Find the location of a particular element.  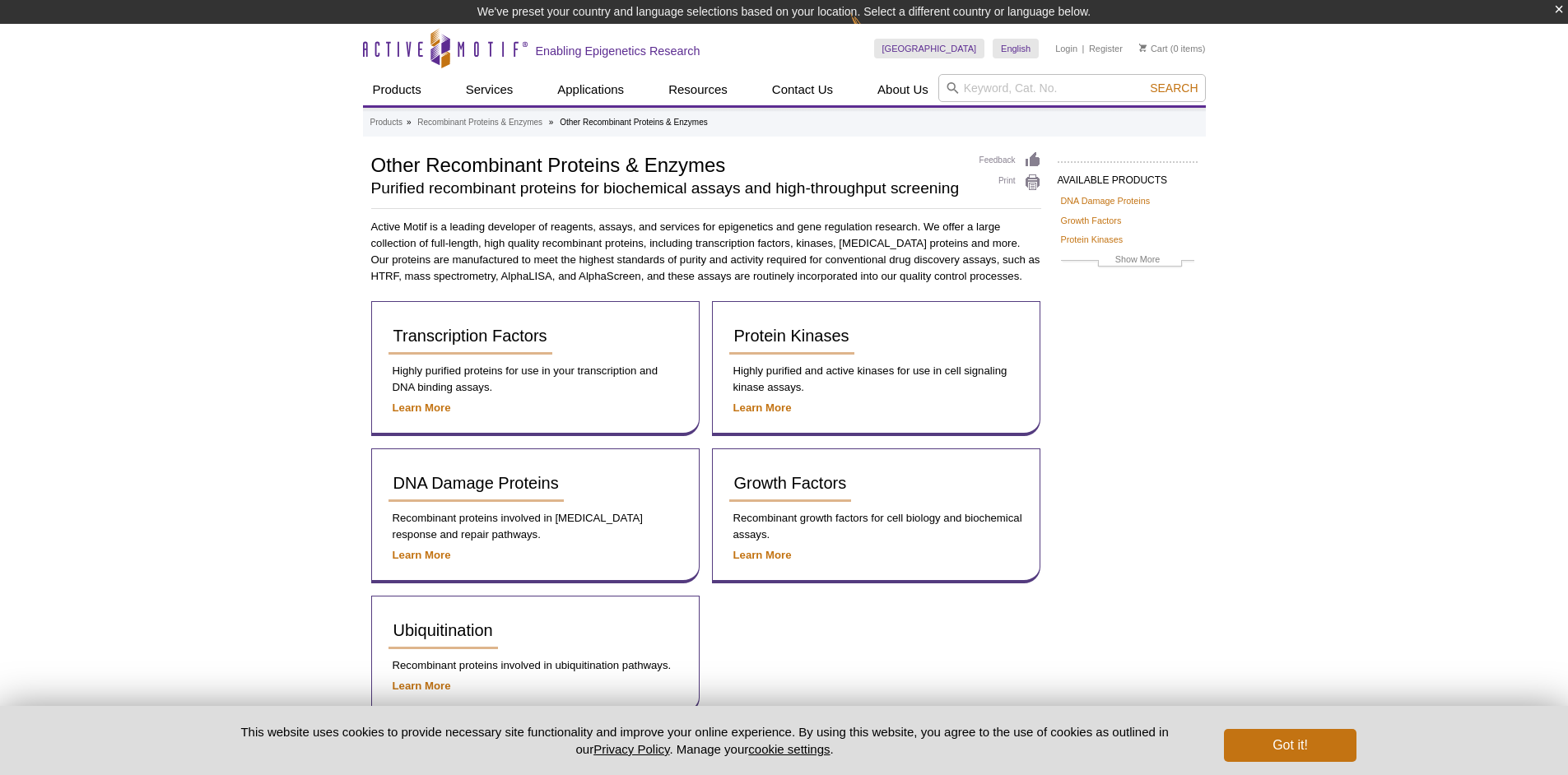

a: Contact Us is located at coordinates (802, 90).